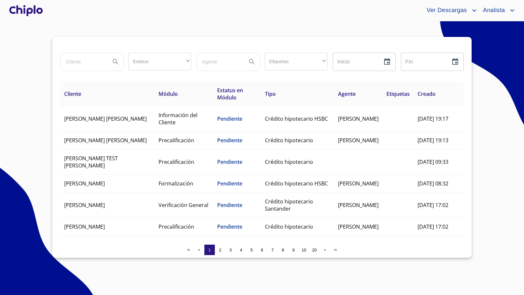  What do you see at coordinates (220, 250) in the screenshot?
I see `button: 2` at bounding box center [220, 250].